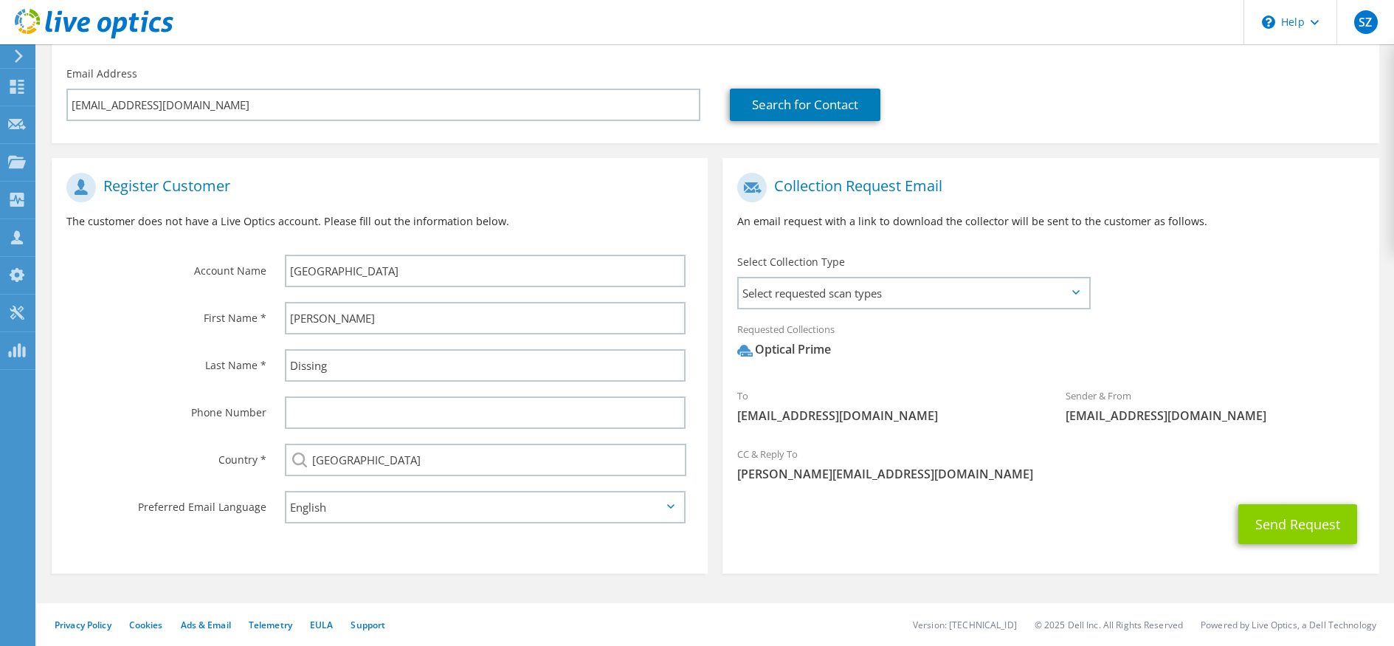 The image size is (1394, 646). What do you see at coordinates (1297, 524) in the screenshot?
I see `button: Send Request` at bounding box center [1297, 524].